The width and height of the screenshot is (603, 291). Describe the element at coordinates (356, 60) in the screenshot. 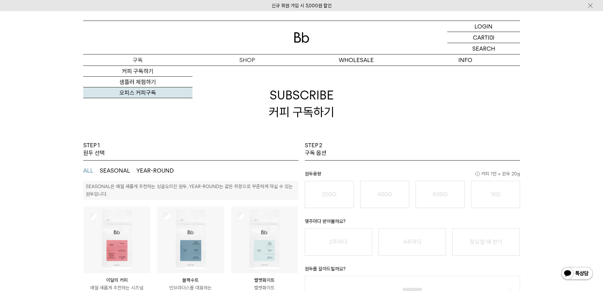

I see `p: WHOLESALE` at that location.